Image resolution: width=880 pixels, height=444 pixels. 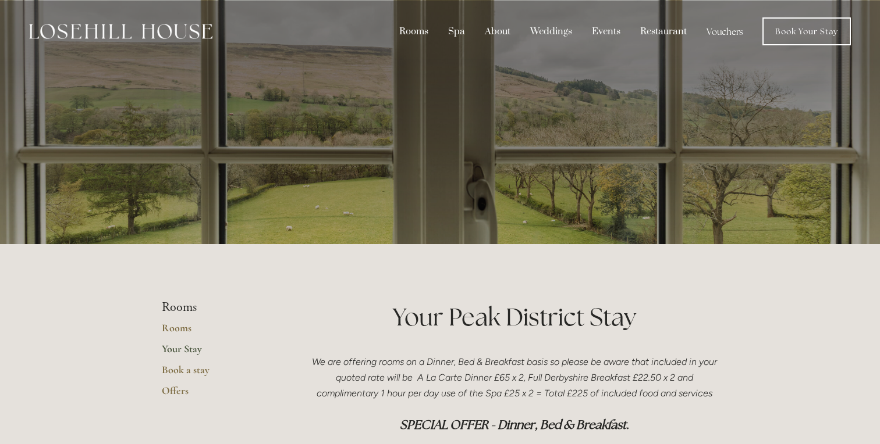 What do you see at coordinates (514, 425) in the screenshot?
I see `em: SPECIAL OFFER - Dinner, Bed & Breakfast.` at bounding box center [514, 425].